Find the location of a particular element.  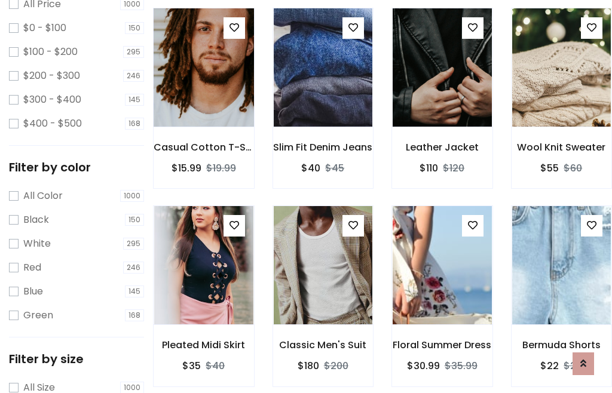

label: All Color is located at coordinates (43, 196).